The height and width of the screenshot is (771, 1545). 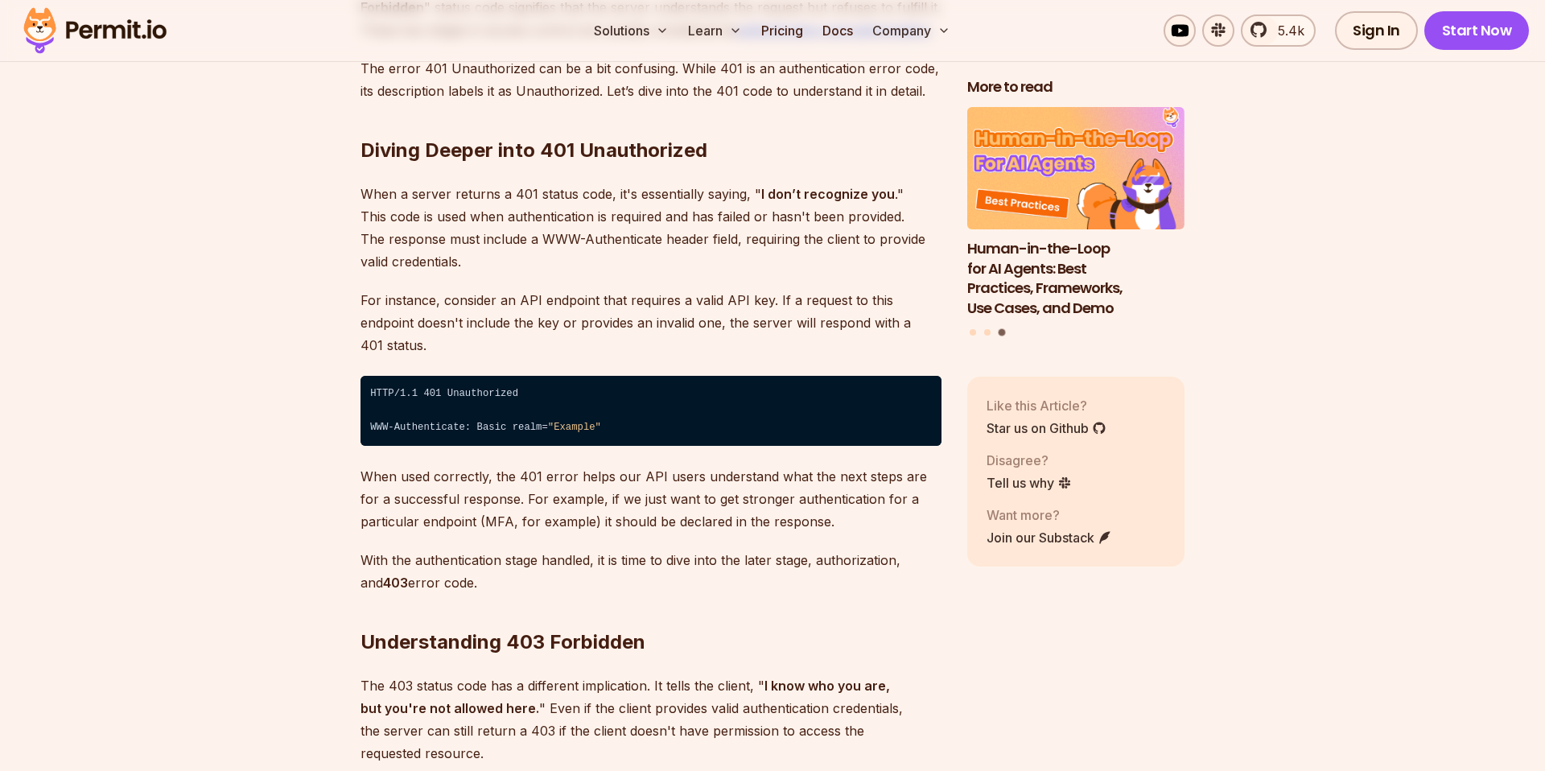 What do you see at coordinates (911, 31) in the screenshot?
I see `button: Company` at bounding box center [911, 31].